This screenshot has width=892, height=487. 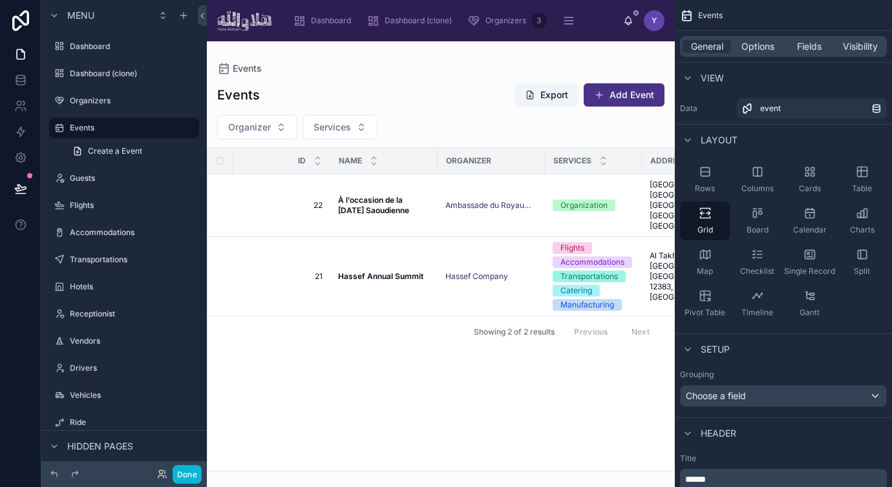 I want to click on span: Split, so click(x=862, y=272).